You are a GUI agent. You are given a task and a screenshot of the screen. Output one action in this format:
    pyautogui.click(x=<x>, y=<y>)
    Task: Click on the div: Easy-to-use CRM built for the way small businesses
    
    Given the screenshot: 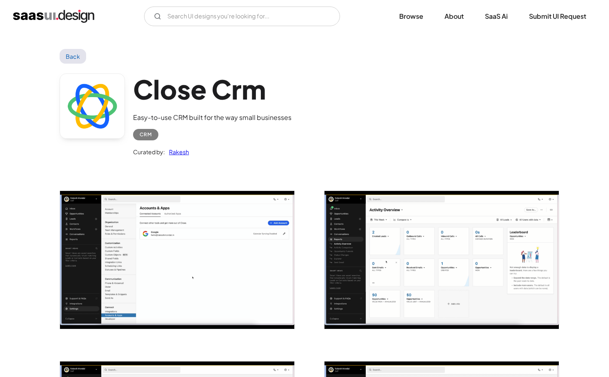 What is the action you would take?
    pyautogui.click(x=212, y=118)
    